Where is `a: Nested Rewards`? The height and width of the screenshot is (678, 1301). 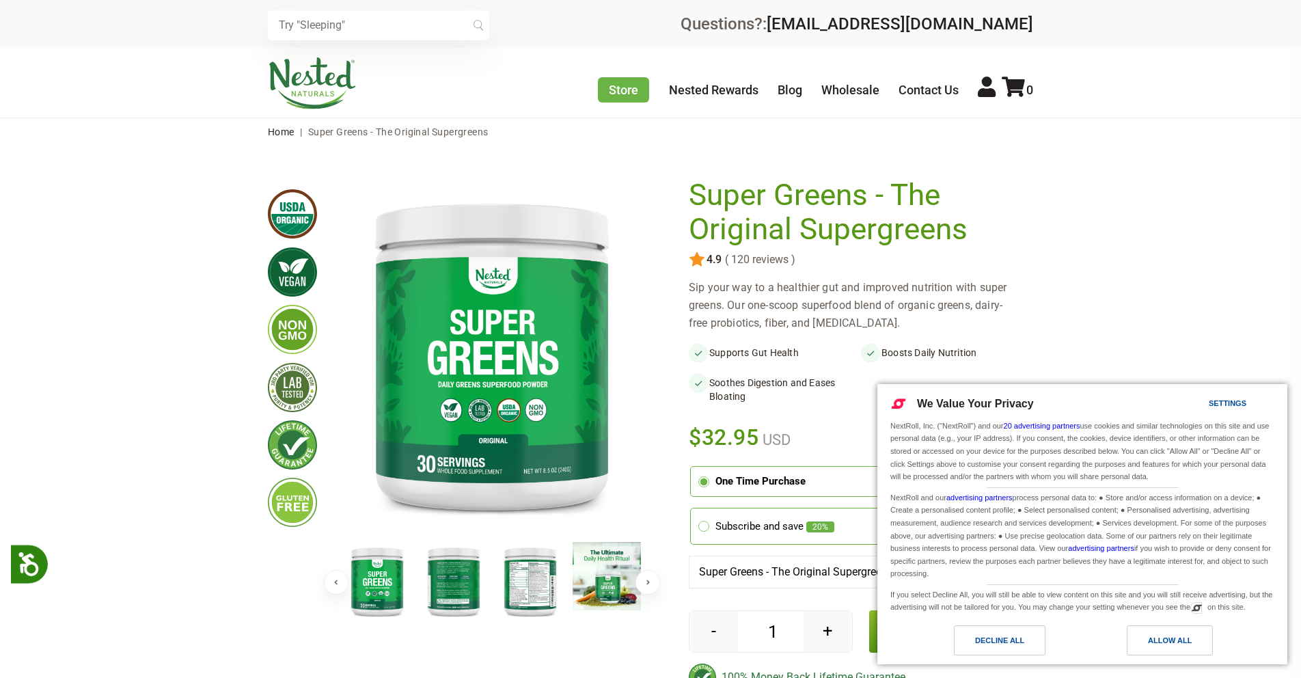 a: Nested Rewards is located at coordinates (713, 89).